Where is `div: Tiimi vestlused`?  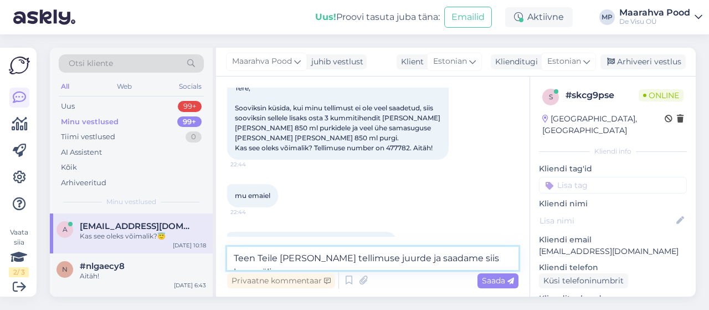 div: Tiimi vestlused is located at coordinates (88, 137).